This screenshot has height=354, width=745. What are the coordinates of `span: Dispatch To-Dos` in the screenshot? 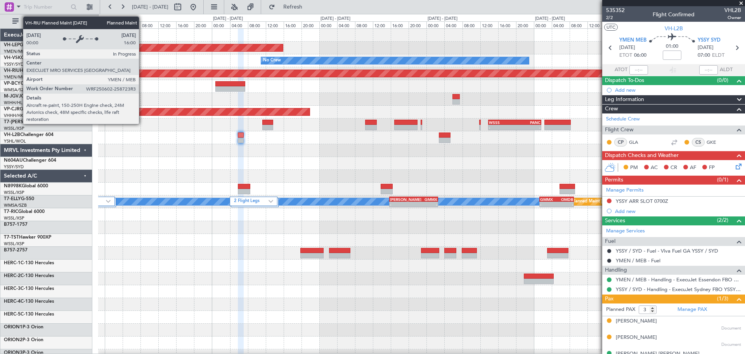 It's located at (625, 80).